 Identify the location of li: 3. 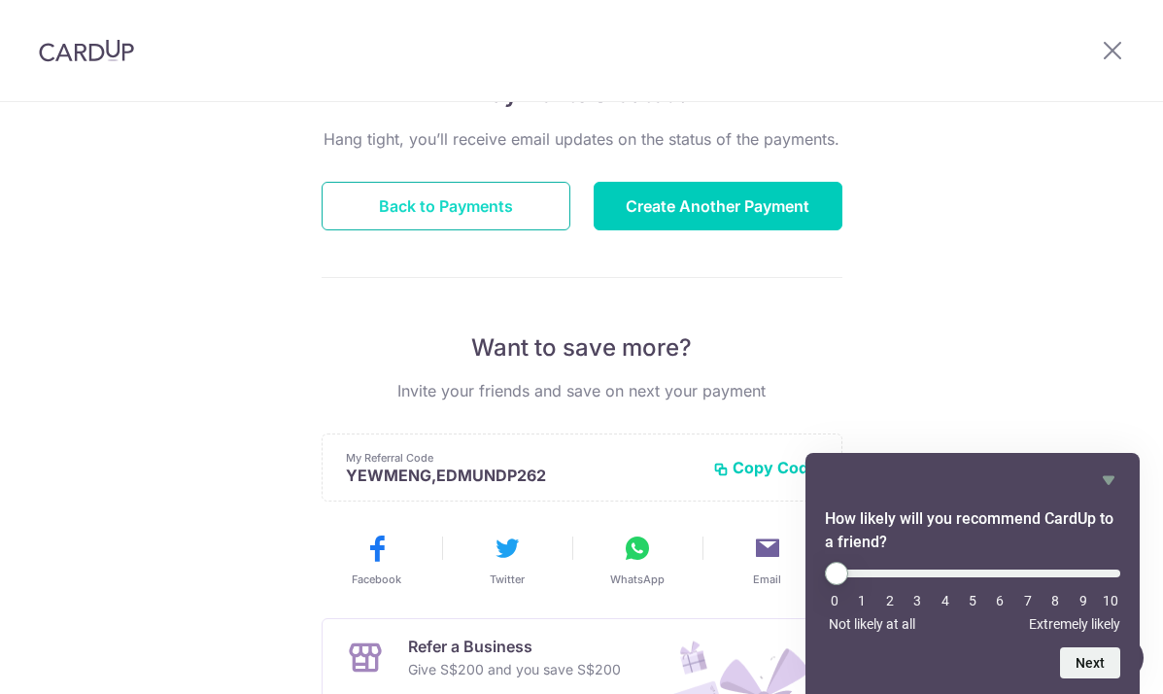
(917, 600).